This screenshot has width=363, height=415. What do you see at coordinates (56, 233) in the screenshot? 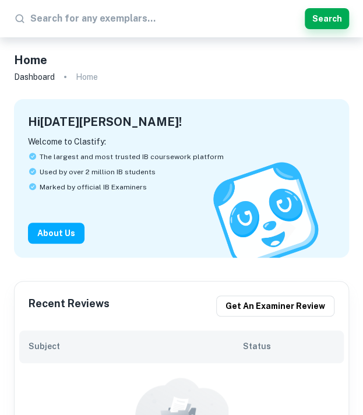
I see `button: About Us` at bounding box center [56, 233].